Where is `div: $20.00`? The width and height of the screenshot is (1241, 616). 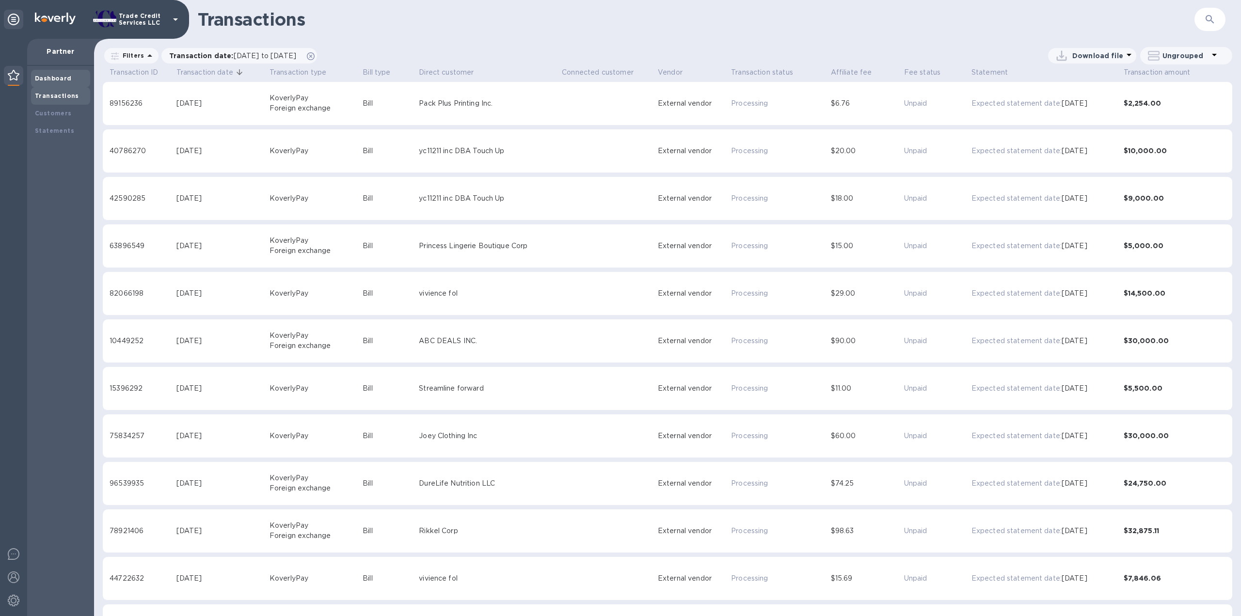
div: $20.00 is located at coordinates (865, 151).